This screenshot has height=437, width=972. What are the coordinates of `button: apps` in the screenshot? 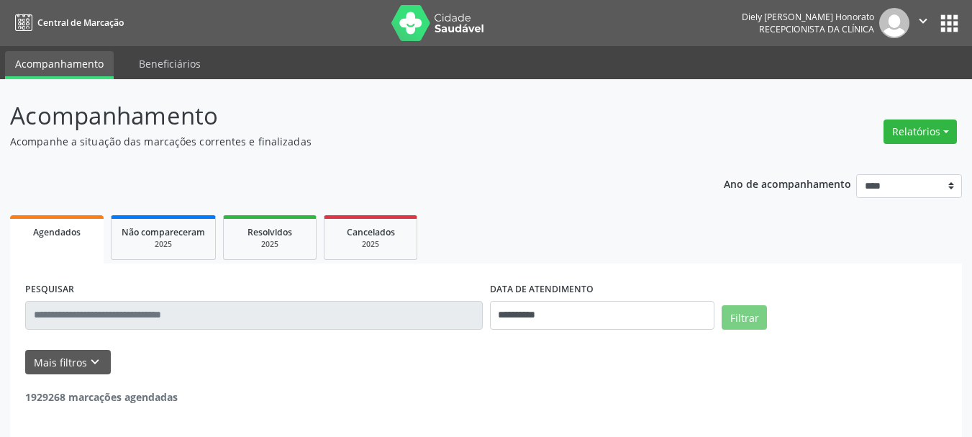 It's located at (949, 23).